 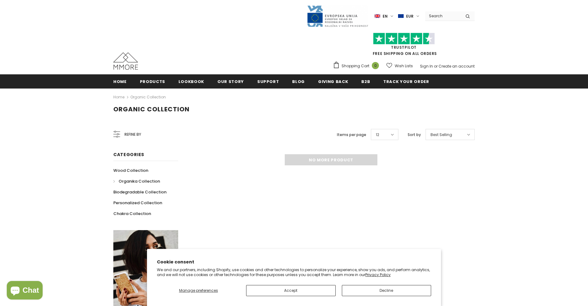 I want to click on button: Accept, so click(x=291, y=291).